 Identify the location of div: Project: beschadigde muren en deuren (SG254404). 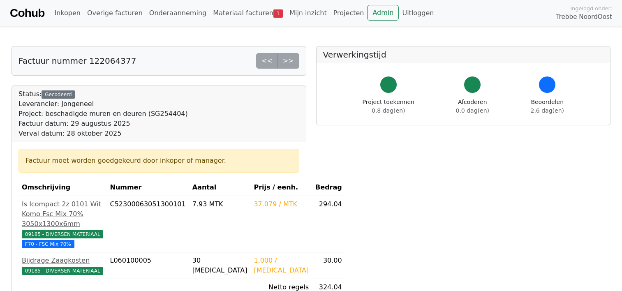
(103, 114).